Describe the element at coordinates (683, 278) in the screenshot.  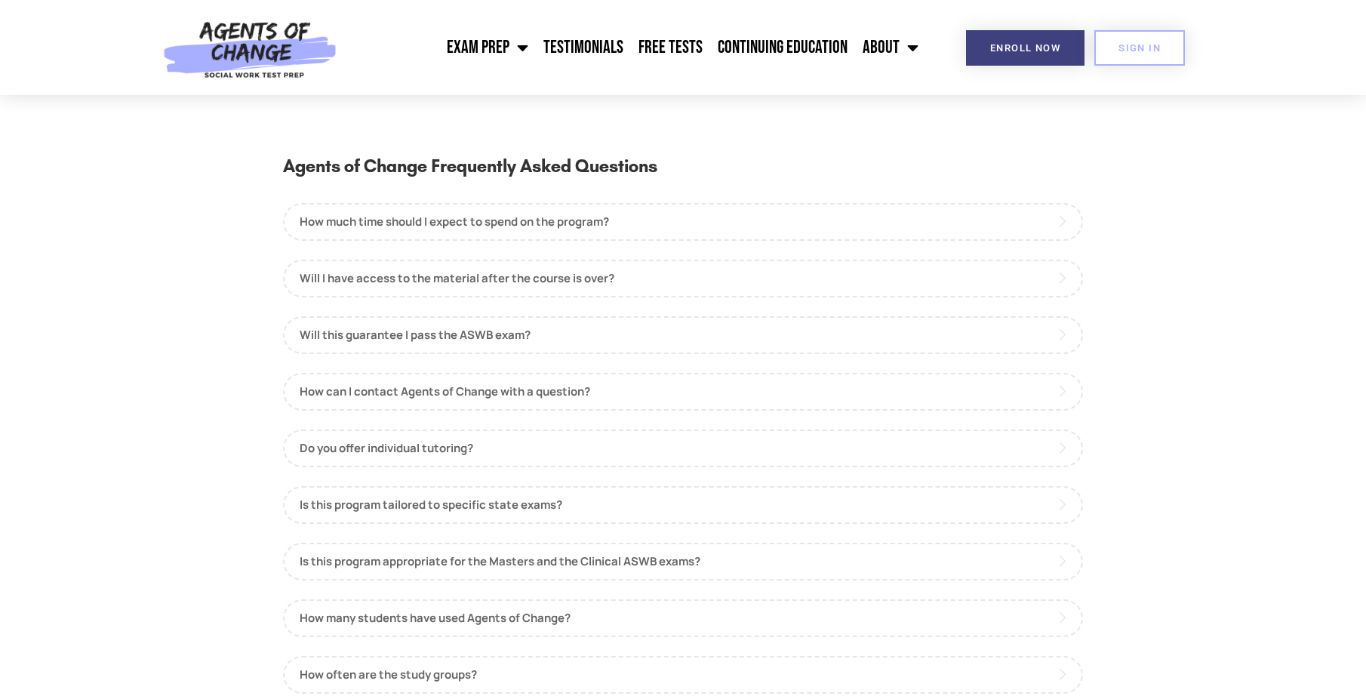
I see `a: Will I have access to the material after the course is over?` at that location.